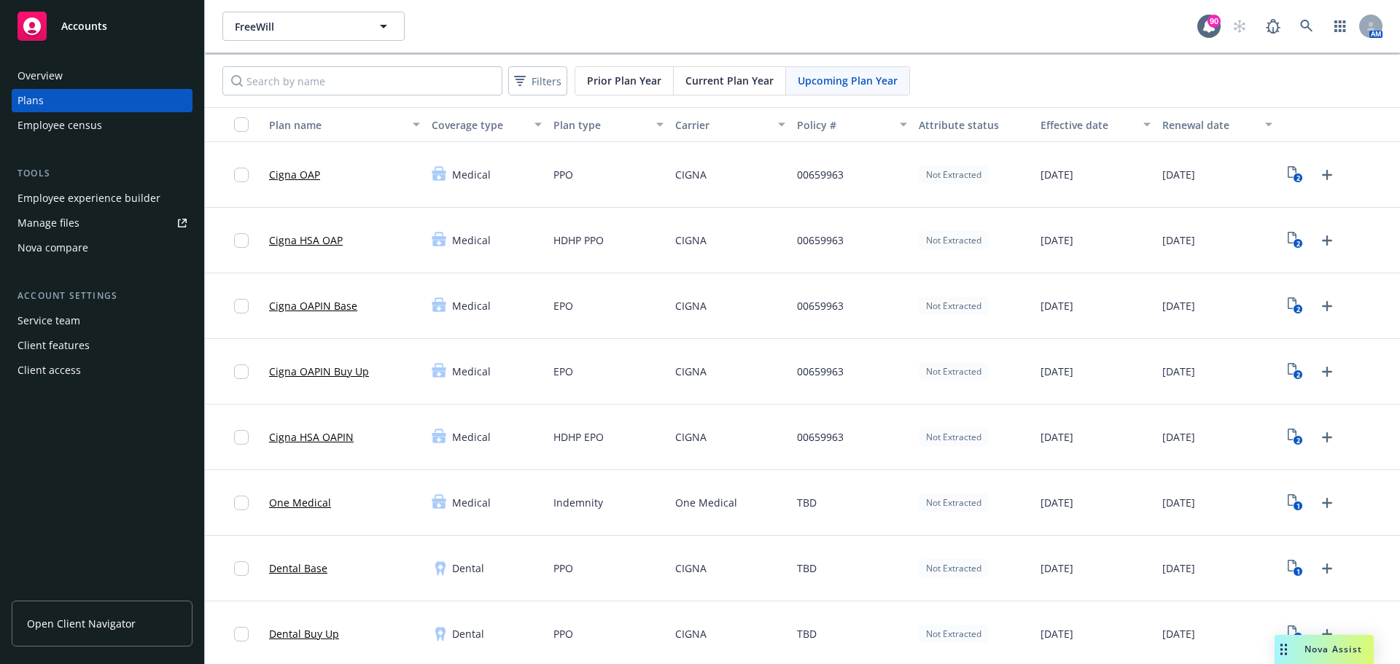  I want to click on a: Overview, so click(102, 76).